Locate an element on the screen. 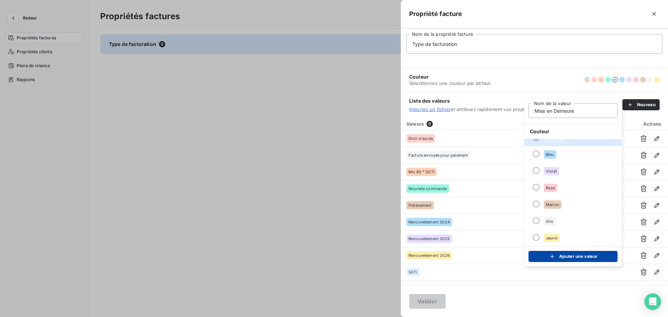 Image resolution: width=668 pixels, height=317 pixels. span: Bleu is located at coordinates (550, 154).